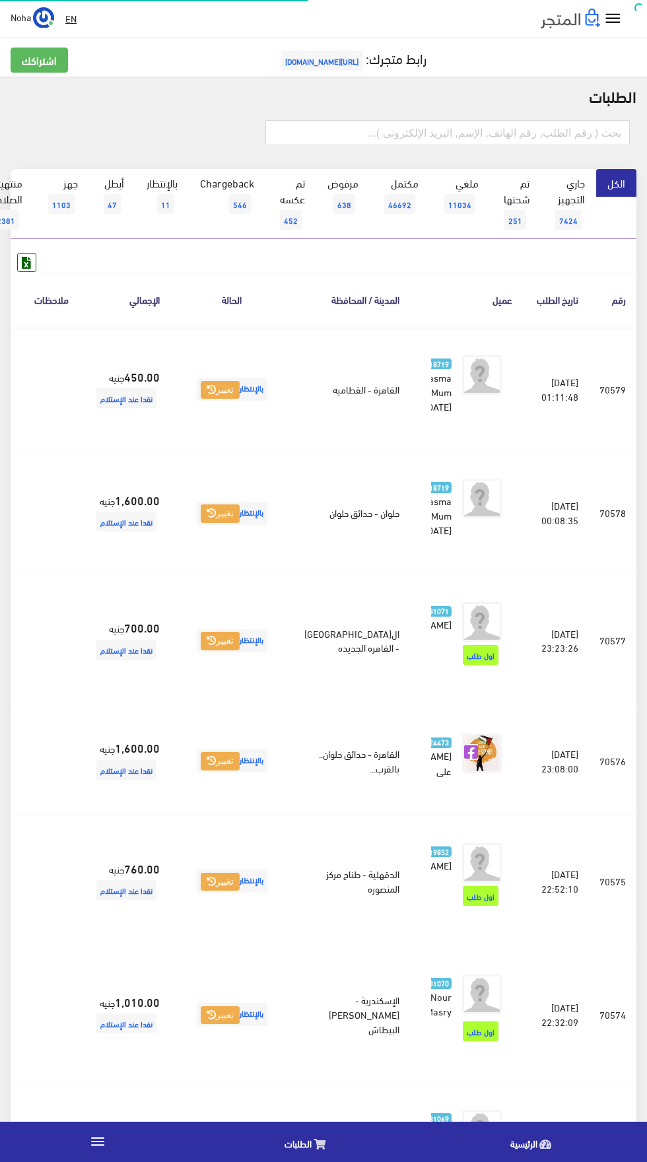 This screenshot has height=1162, width=647. I want to click on a: جاري التجهيز7424, so click(569, 204).